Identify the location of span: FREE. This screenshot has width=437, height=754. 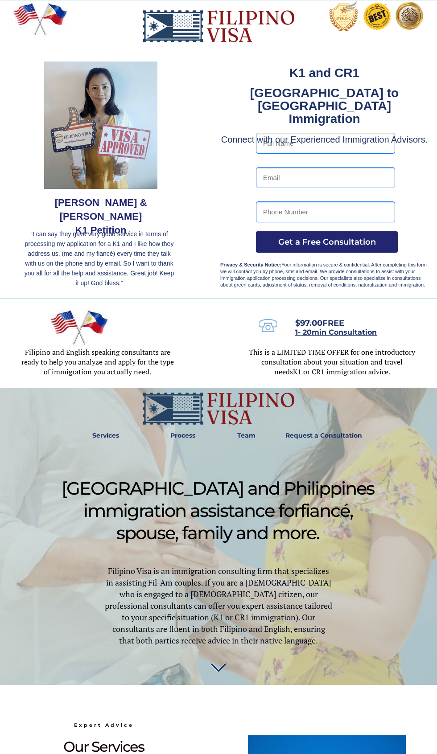
(320, 323).